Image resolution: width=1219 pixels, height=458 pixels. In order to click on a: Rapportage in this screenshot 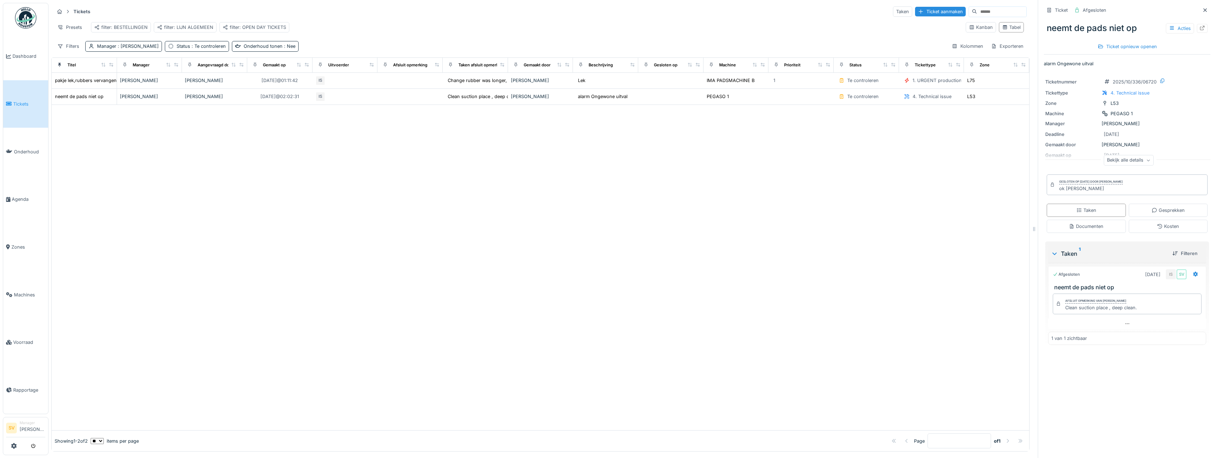, I will do `click(26, 390)`.